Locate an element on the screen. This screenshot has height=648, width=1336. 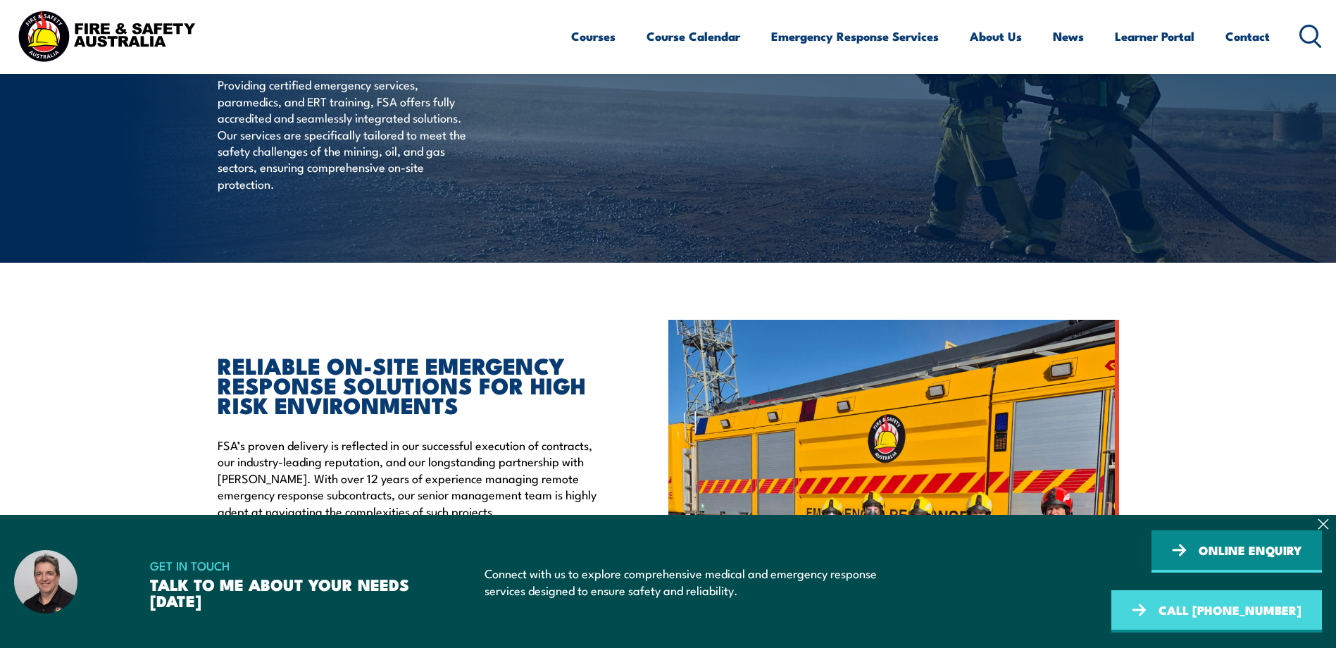
p: FSA’s proven delivery is reflected in our successful execution of contracts, our industry-leading... is located at coordinates (411, 478).